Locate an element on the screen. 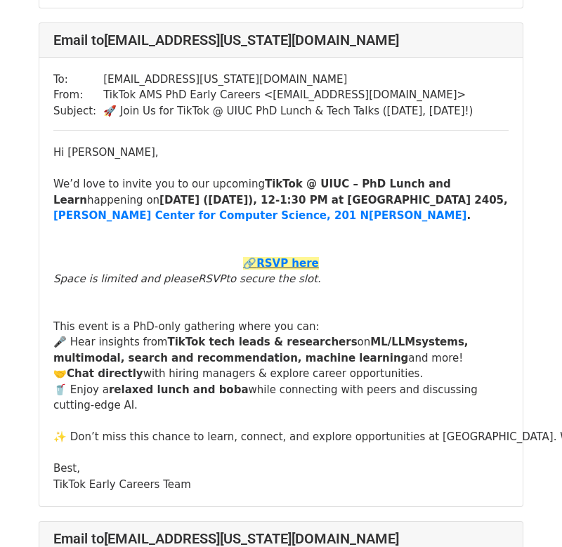  strong: relaxed lunch and boba is located at coordinates (179, 390).